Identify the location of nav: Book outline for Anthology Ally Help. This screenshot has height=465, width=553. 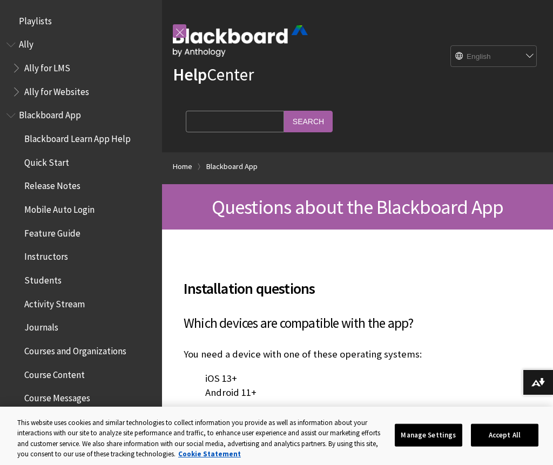
(81, 68).